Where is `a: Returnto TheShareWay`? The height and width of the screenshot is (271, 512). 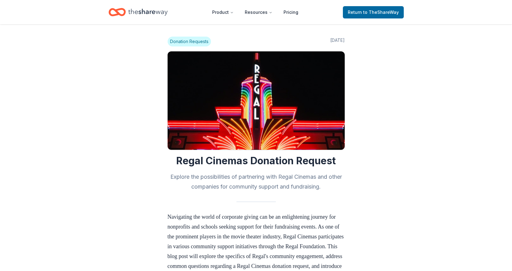
a: Returnto TheShareWay is located at coordinates (373, 12).